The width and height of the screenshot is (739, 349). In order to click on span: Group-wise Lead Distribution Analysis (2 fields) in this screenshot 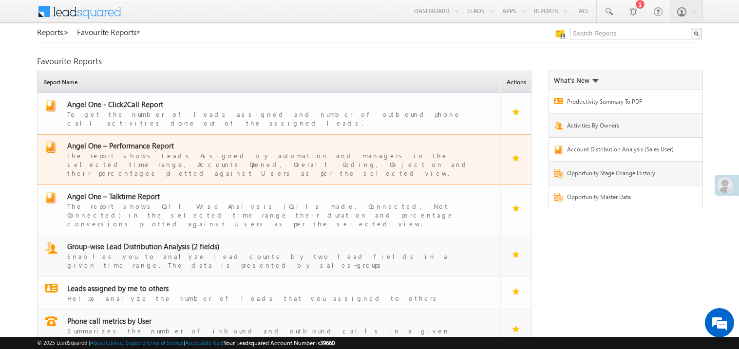, I will do `click(143, 247)`.